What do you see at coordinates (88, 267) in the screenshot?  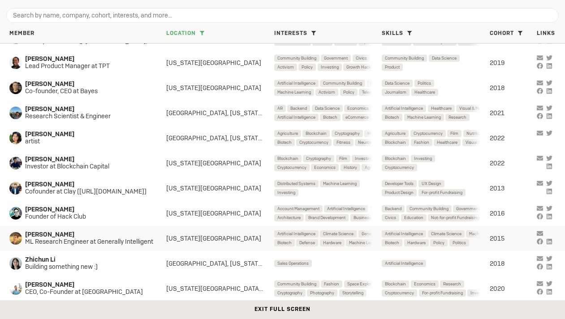 I see `span: Building something new :)` at bounding box center [88, 267].